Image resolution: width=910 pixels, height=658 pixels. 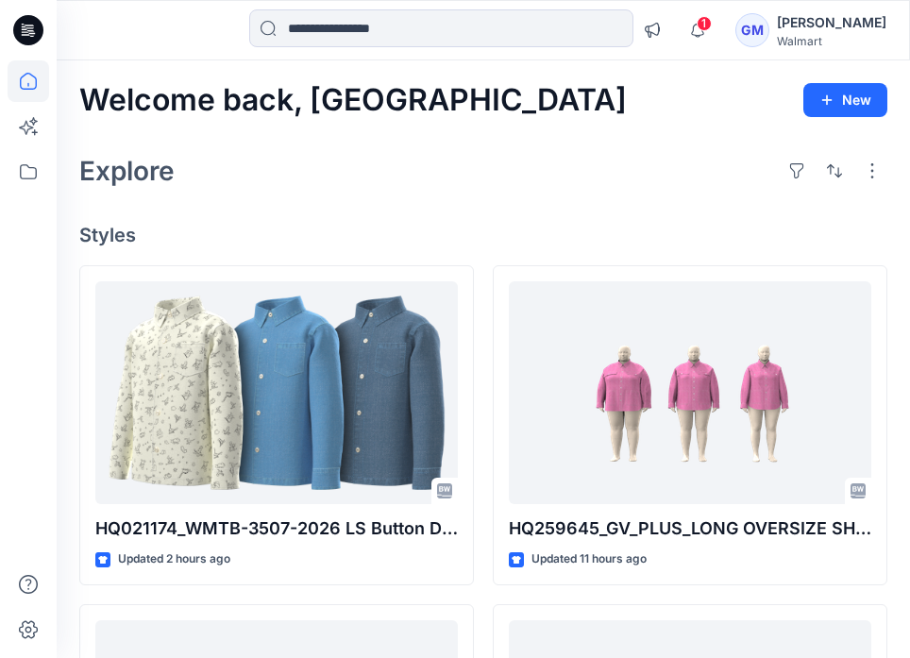 What do you see at coordinates (704, 24) in the screenshot?
I see `span: 1` at bounding box center [704, 24].